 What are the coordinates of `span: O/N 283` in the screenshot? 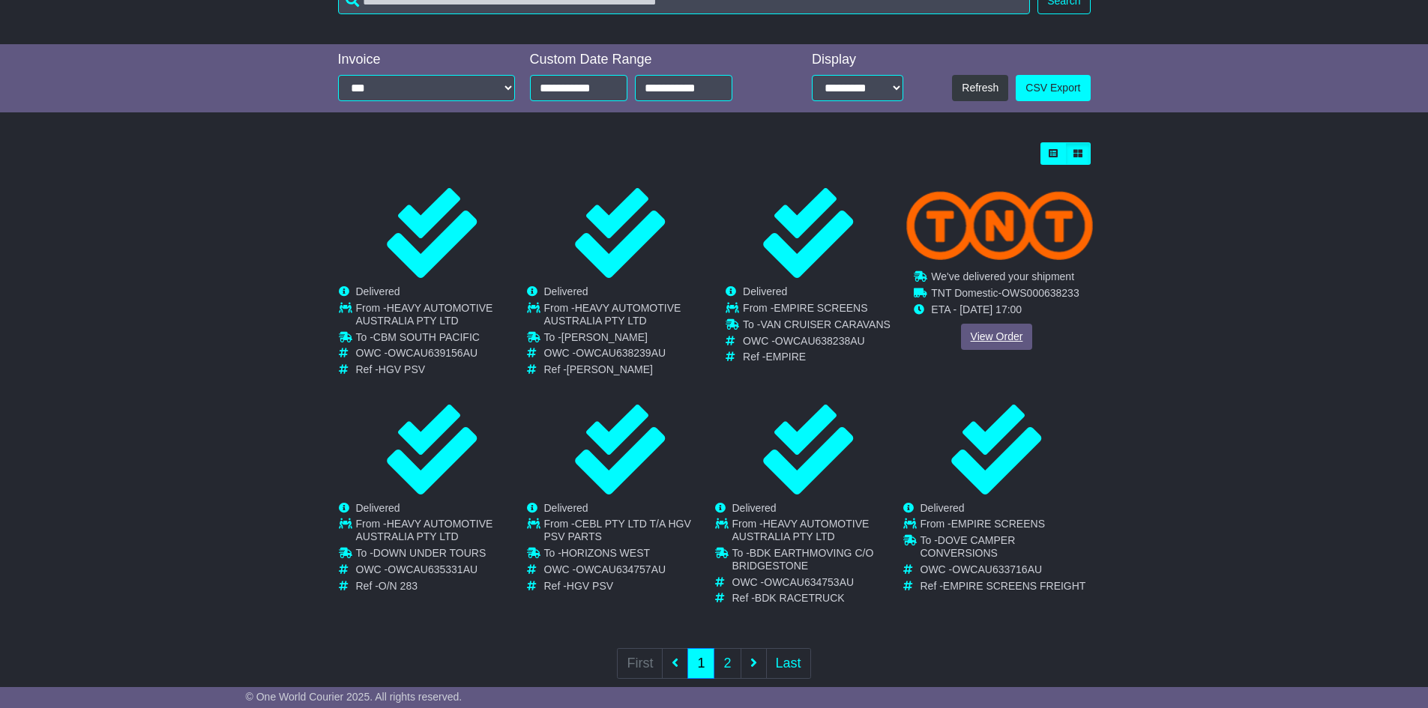 It's located at (398, 586).